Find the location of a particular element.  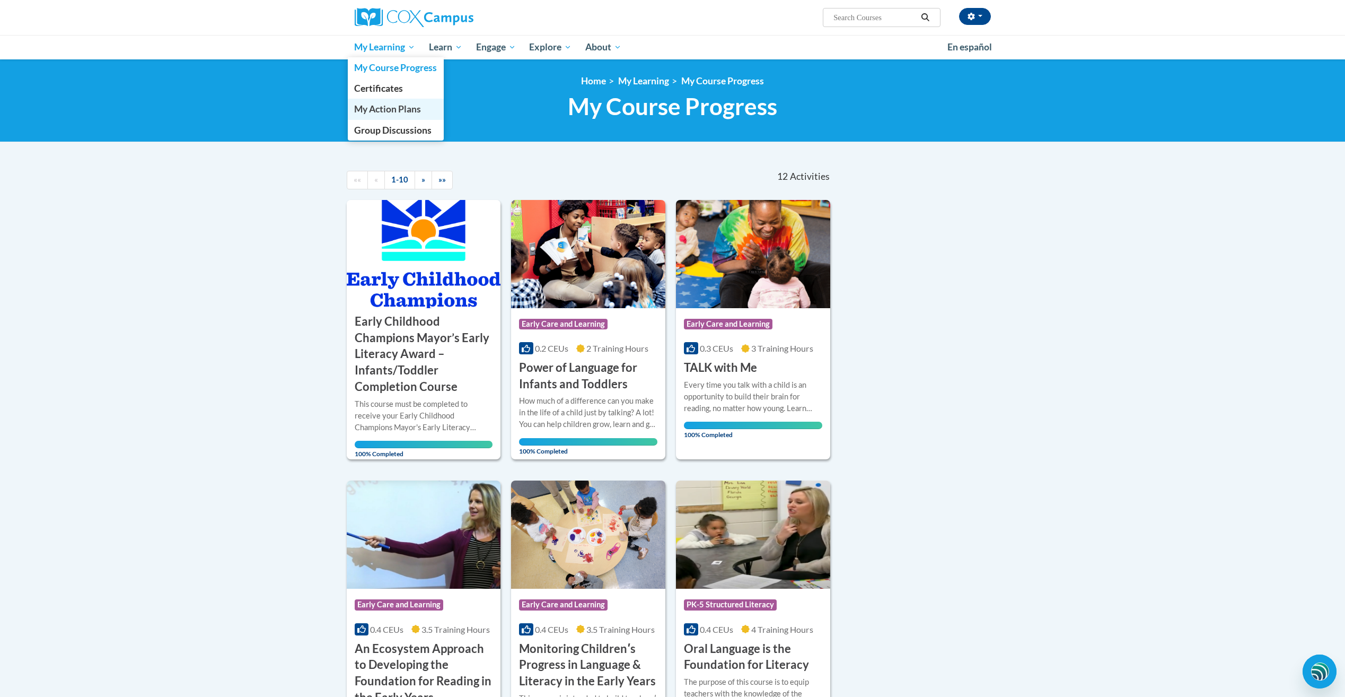

img: Cox Campus is located at coordinates (414, 17).